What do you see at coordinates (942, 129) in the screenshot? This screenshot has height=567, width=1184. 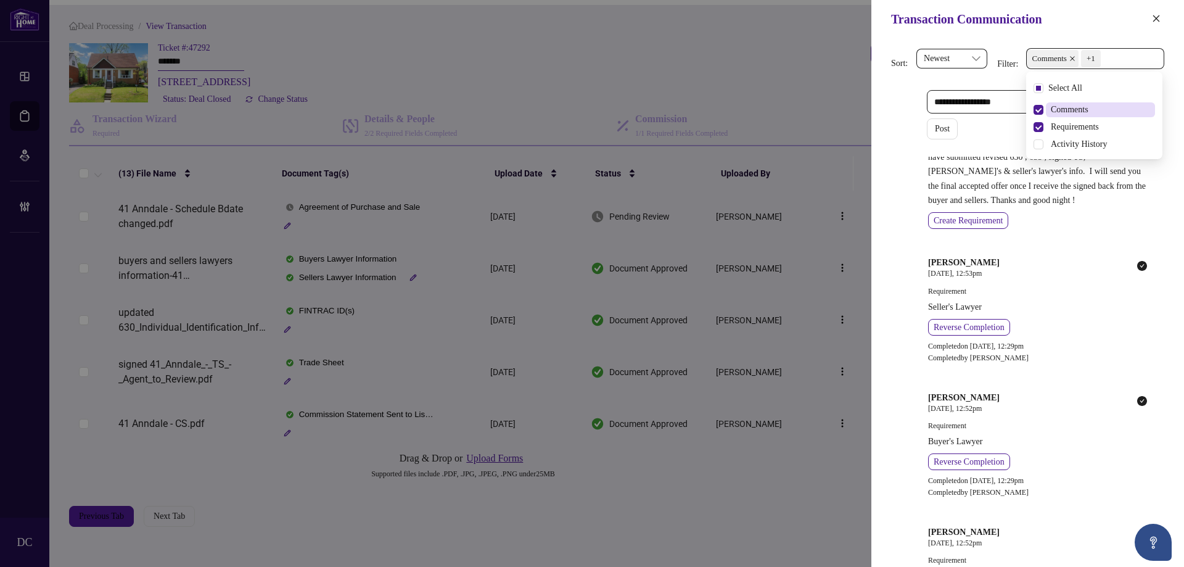 I see `button: Post` at bounding box center [942, 129].